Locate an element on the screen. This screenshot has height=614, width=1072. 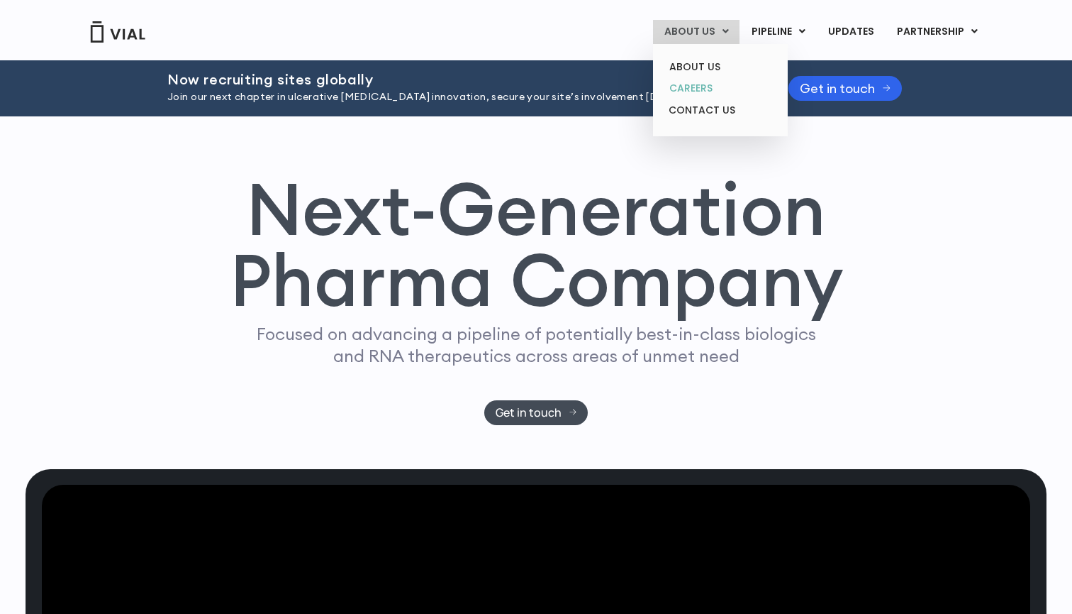
img: Vial Logo is located at coordinates (118, 32).